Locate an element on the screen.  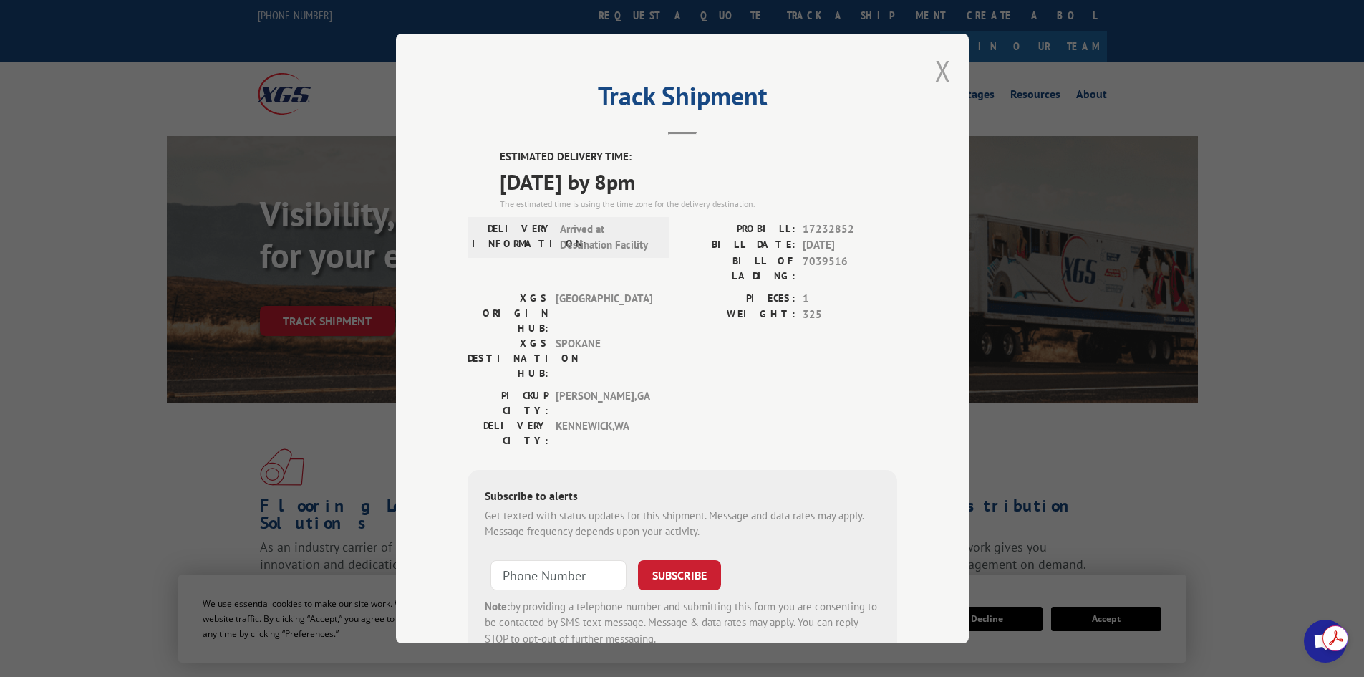
label: XGS DESTINATION HUB: is located at coordinates (508, 358).